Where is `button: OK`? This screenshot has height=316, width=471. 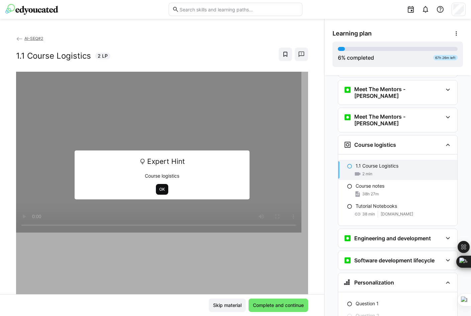 button: OK is located at coordinates (162, 189).